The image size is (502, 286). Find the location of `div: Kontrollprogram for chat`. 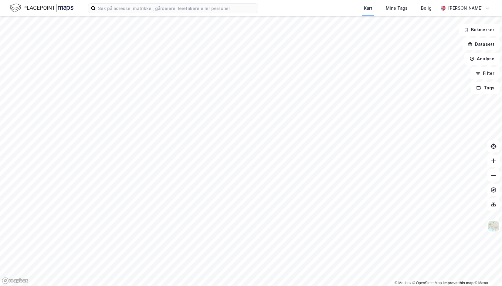

div: Kontrollprogram for chat is located at coordinates (486, 272).